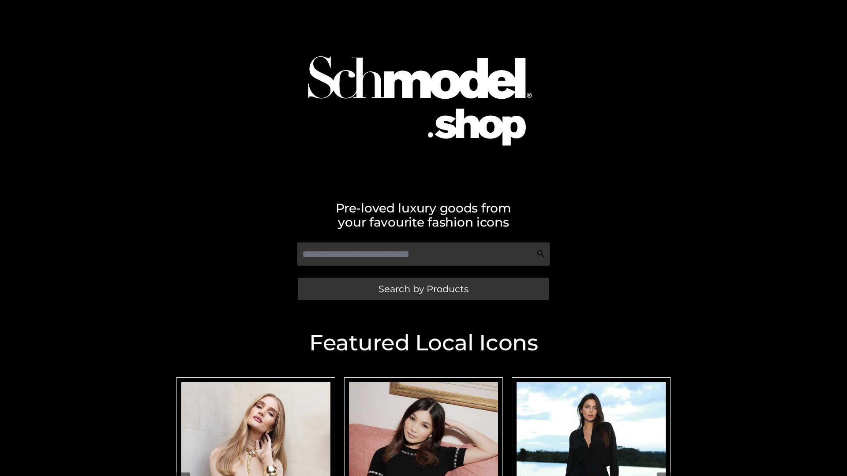 The image size is (847, 476). I want to click on h2: Pre-loved luxury goods from your favourite fashion icons, so click(423, 215).